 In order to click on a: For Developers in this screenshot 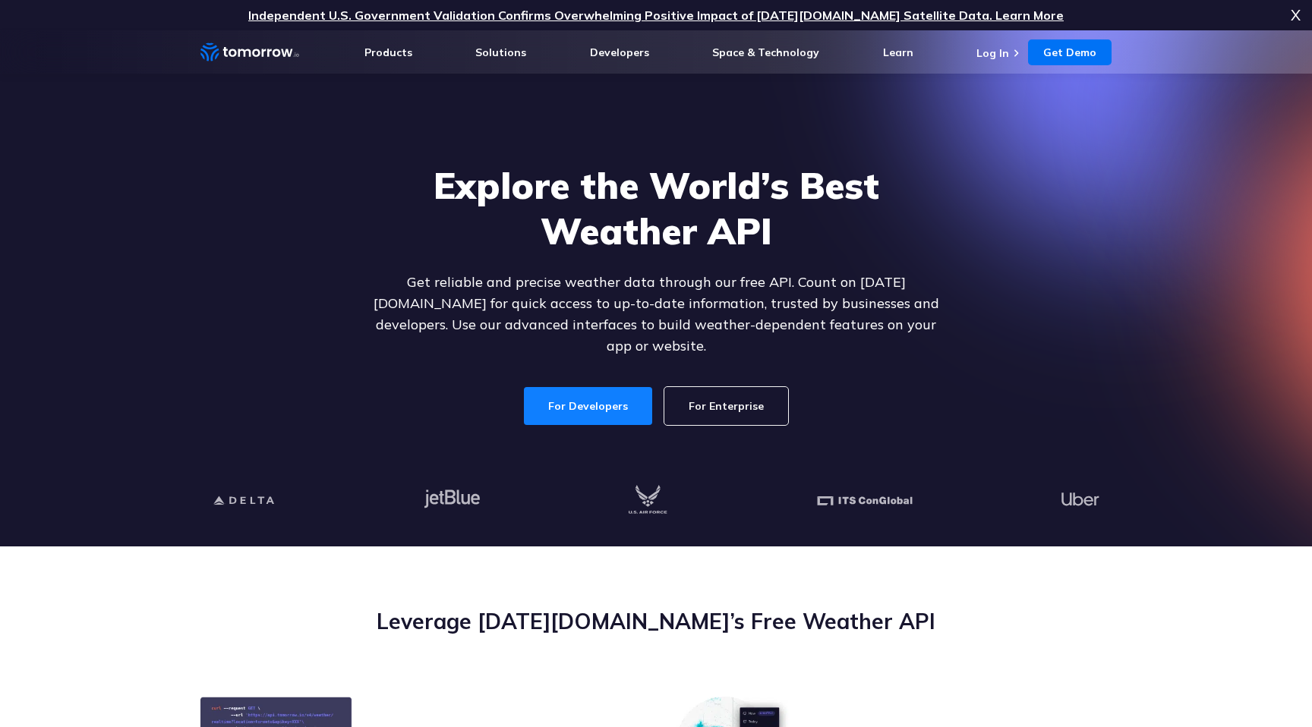, I will do `click(588, 406)`.